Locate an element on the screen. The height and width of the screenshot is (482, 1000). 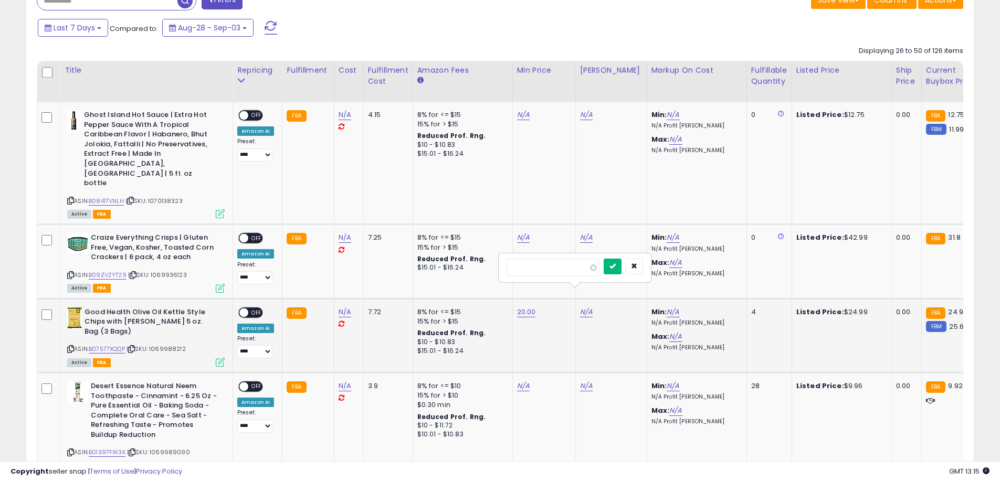
b: Ghost Island Hot Sauce | Extra Hot Pepper Sauce With A Tropical Caribbean Flavor | Habanero, Bhut... is located at coordinates (147, 151).